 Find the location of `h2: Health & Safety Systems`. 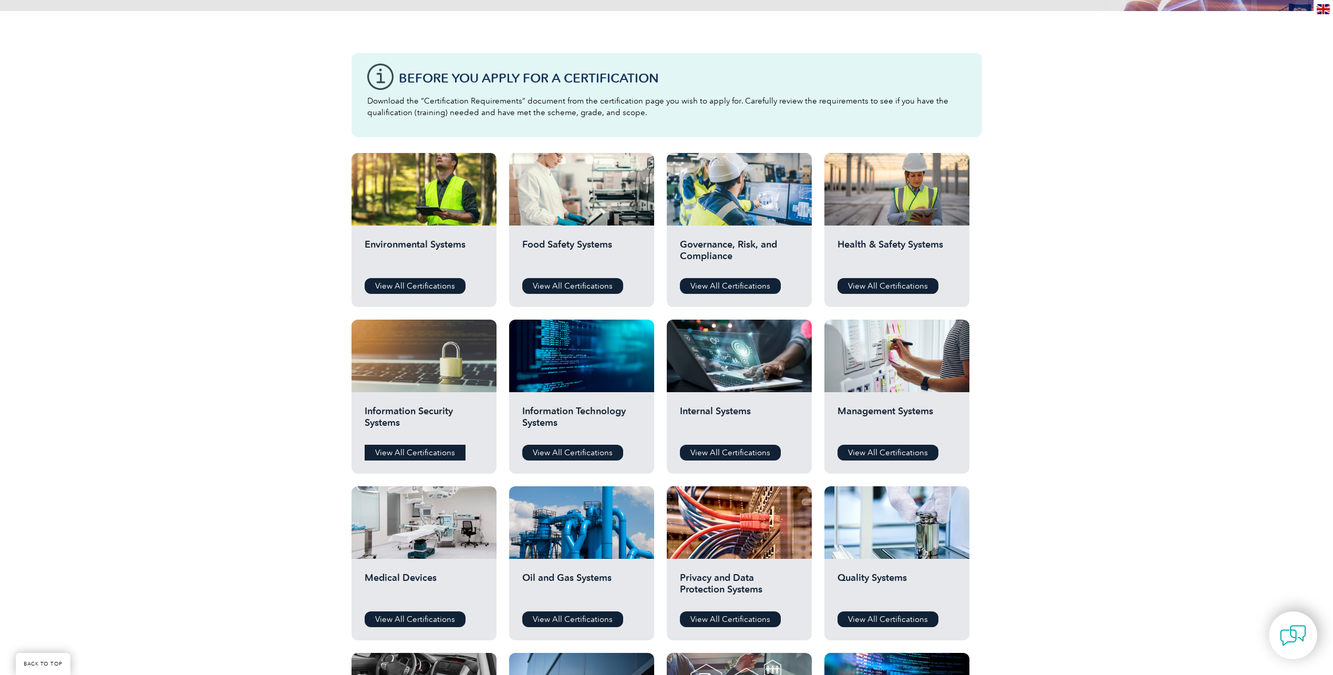

h2: Health & Safety Systems is located at coordinates (897, 254).